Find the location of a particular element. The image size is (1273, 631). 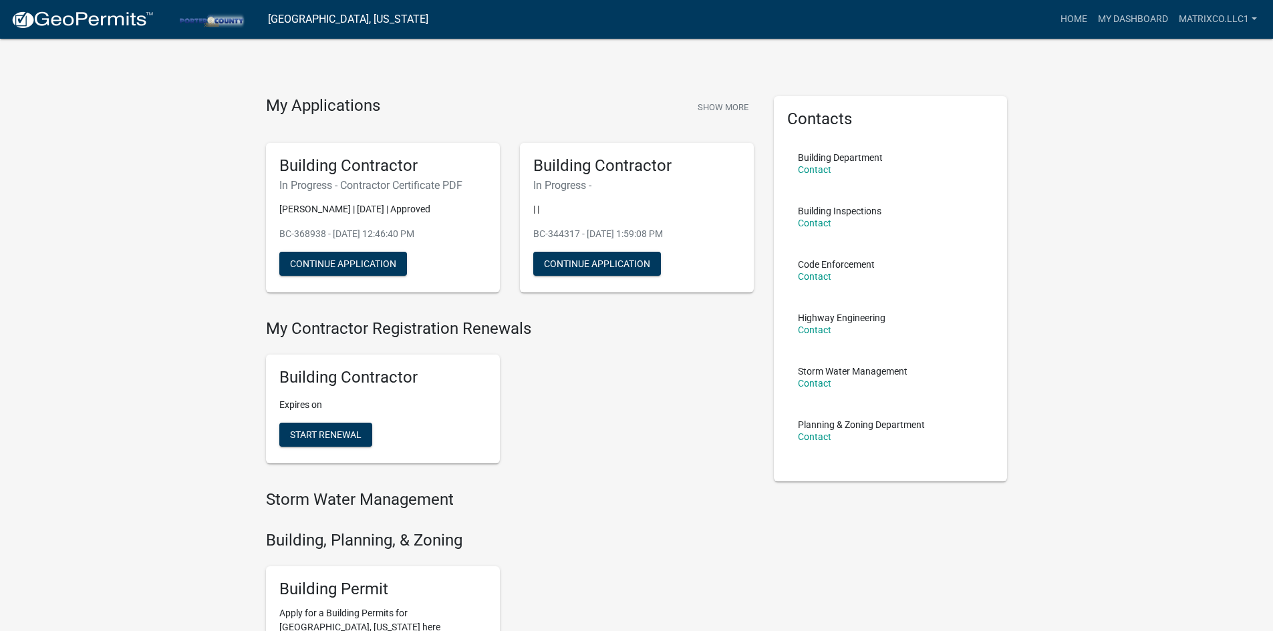

p: Building Department is located at coordinates (840, 158).